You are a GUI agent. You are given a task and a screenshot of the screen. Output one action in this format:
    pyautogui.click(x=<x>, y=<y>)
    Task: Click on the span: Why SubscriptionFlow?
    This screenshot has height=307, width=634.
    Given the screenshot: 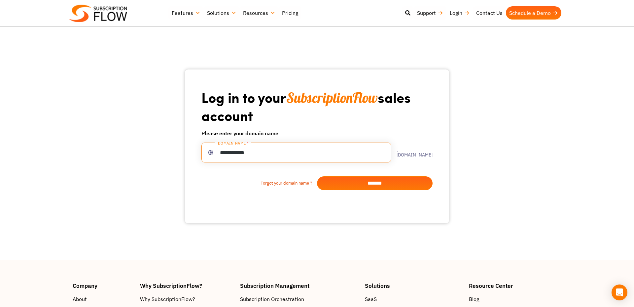 What is the action you would take?
    pyautogui.click(x=167, y=299)
    